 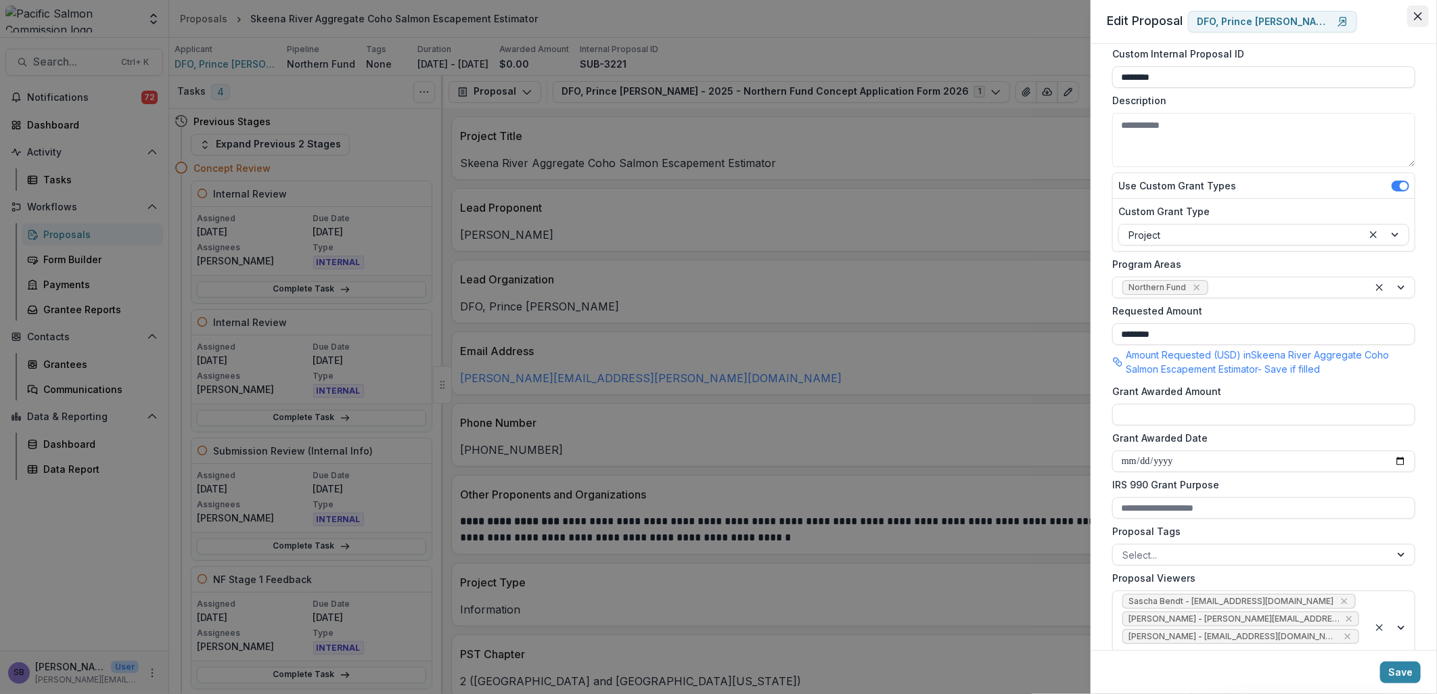 What do you see at coordinates (1260, 53) in the screenshot?
I see `label: Custom Internal Proposal ID` at bounding box center [1260, 53].